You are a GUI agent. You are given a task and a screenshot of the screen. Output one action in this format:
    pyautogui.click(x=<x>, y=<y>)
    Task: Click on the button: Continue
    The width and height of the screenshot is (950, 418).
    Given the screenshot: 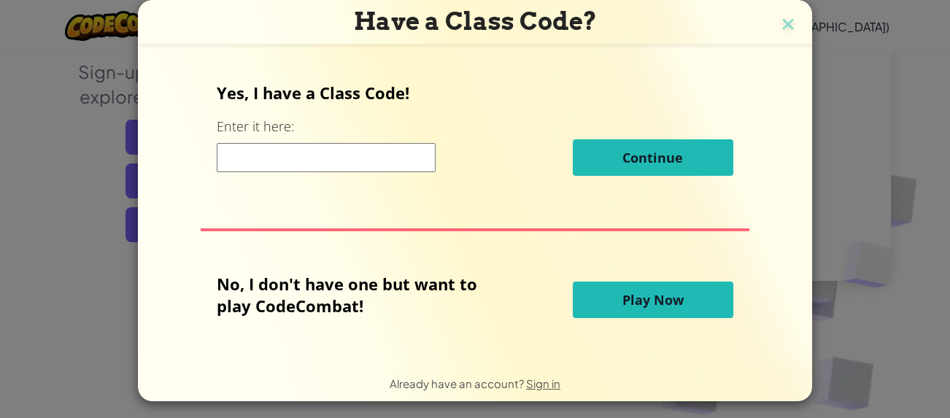 What is the action you would take?
    pyautogui.click(x=653, y=158)
    